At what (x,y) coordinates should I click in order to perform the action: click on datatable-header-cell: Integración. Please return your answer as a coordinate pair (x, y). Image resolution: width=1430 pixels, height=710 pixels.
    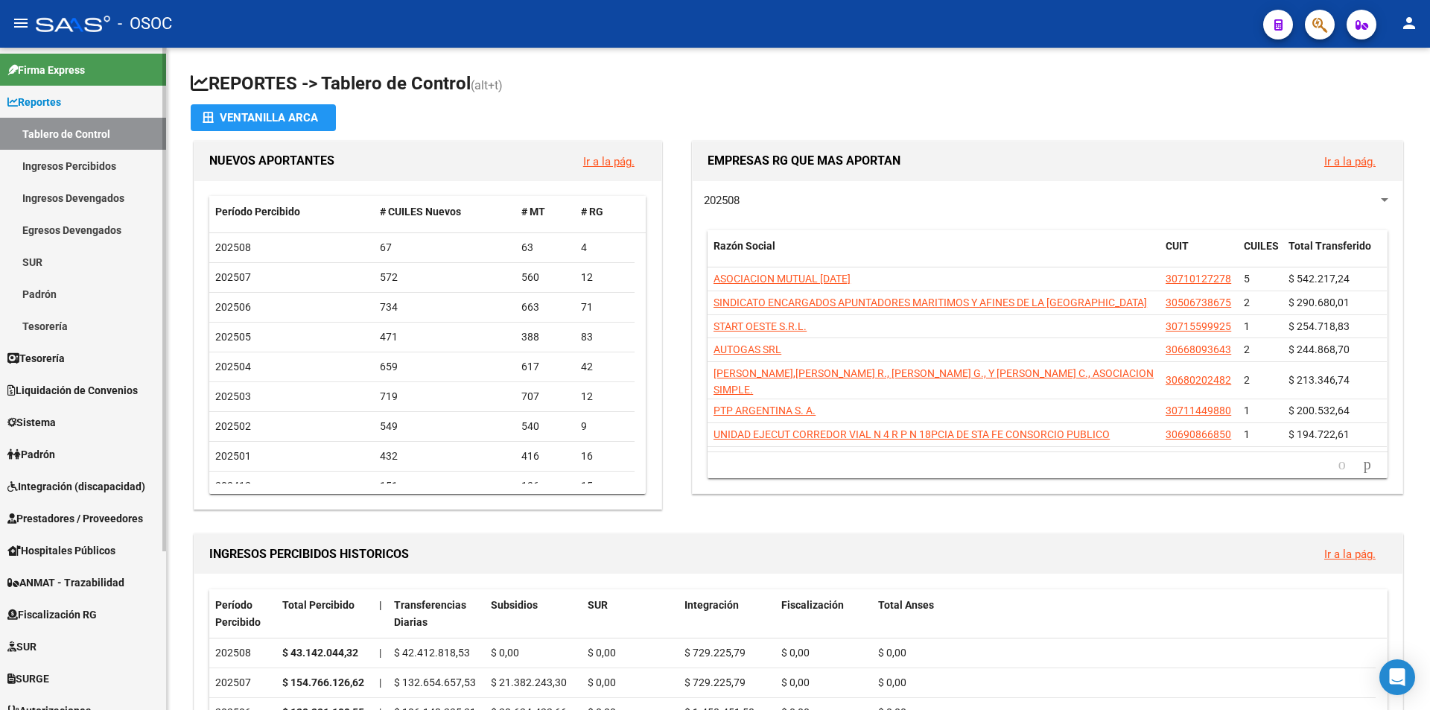
    Looking at the image, I should click on (727, 614).